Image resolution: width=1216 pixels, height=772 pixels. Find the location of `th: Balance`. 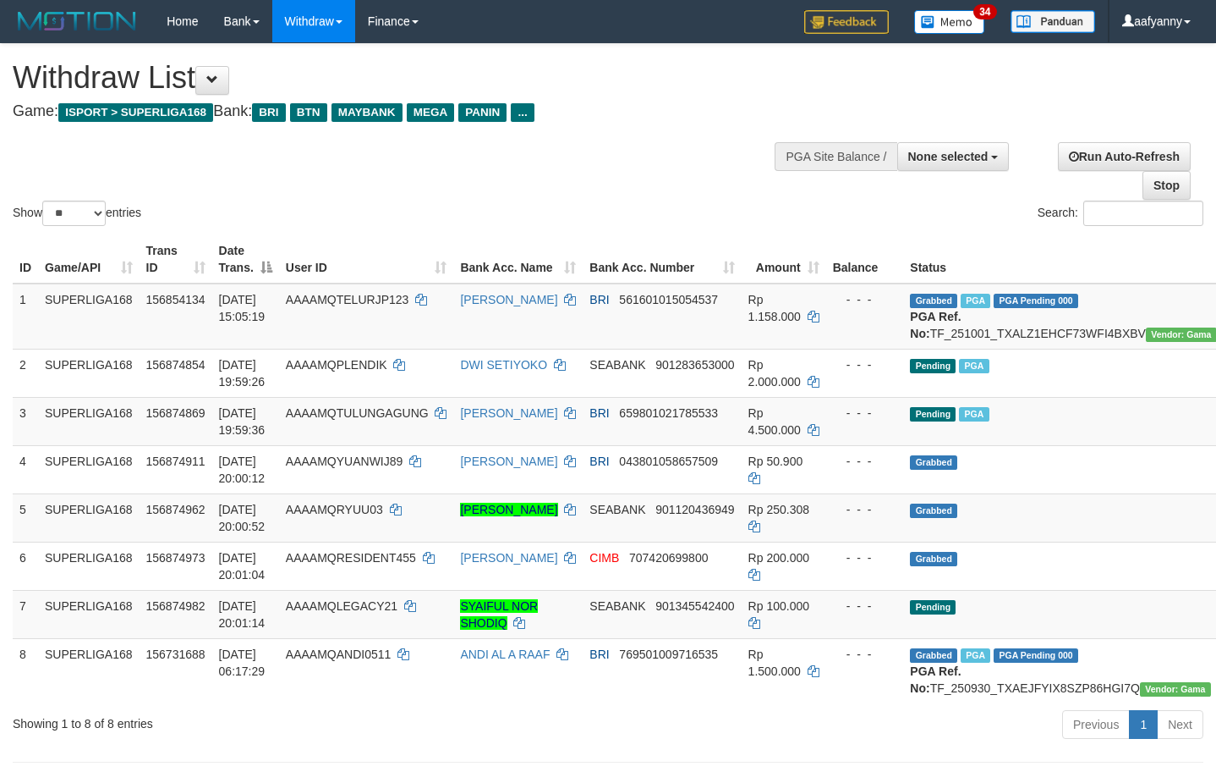

th: Balance is located at coordinates (865, 259).